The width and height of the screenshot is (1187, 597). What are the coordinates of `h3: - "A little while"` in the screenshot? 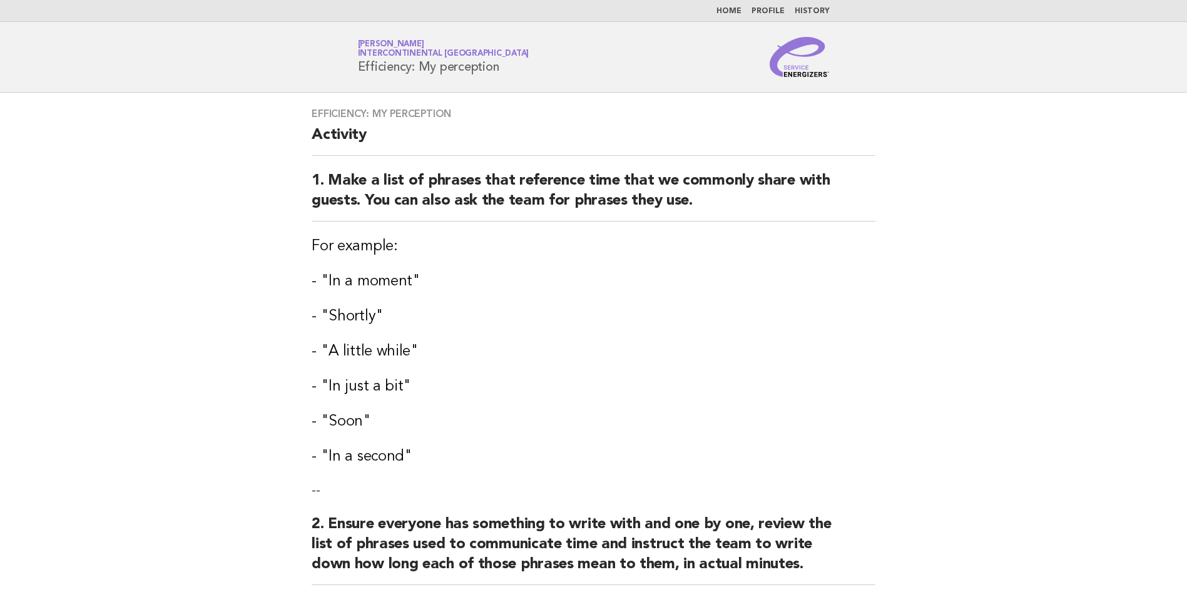 It's located at (593, 352).